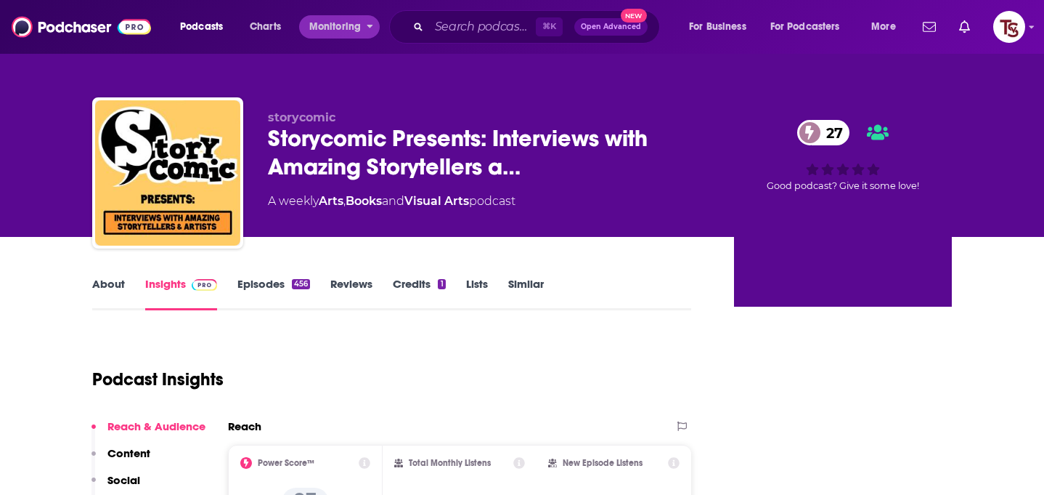 This screenshot has height=495, width=1044. What do you see at coordinates (364, 200) in the screenshot?
I see `a: Books` at bounding box center [364, 200].